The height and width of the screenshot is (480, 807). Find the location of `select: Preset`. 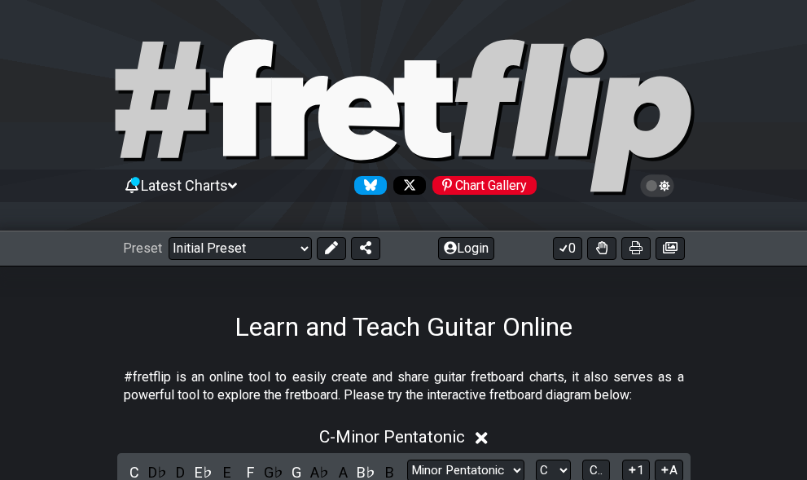

select: Preset is located at coordinates (240, 248).